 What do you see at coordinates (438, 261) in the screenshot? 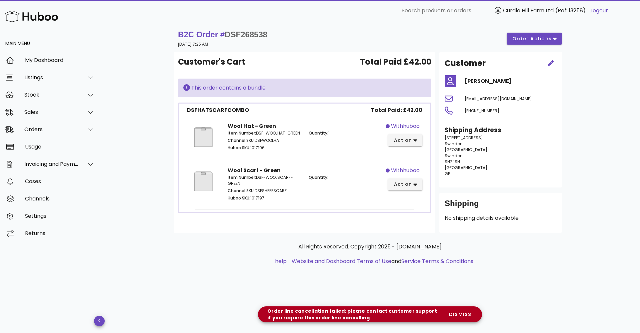
I see `a: Service Terms & Conditions` at bounding box center [438, 261].